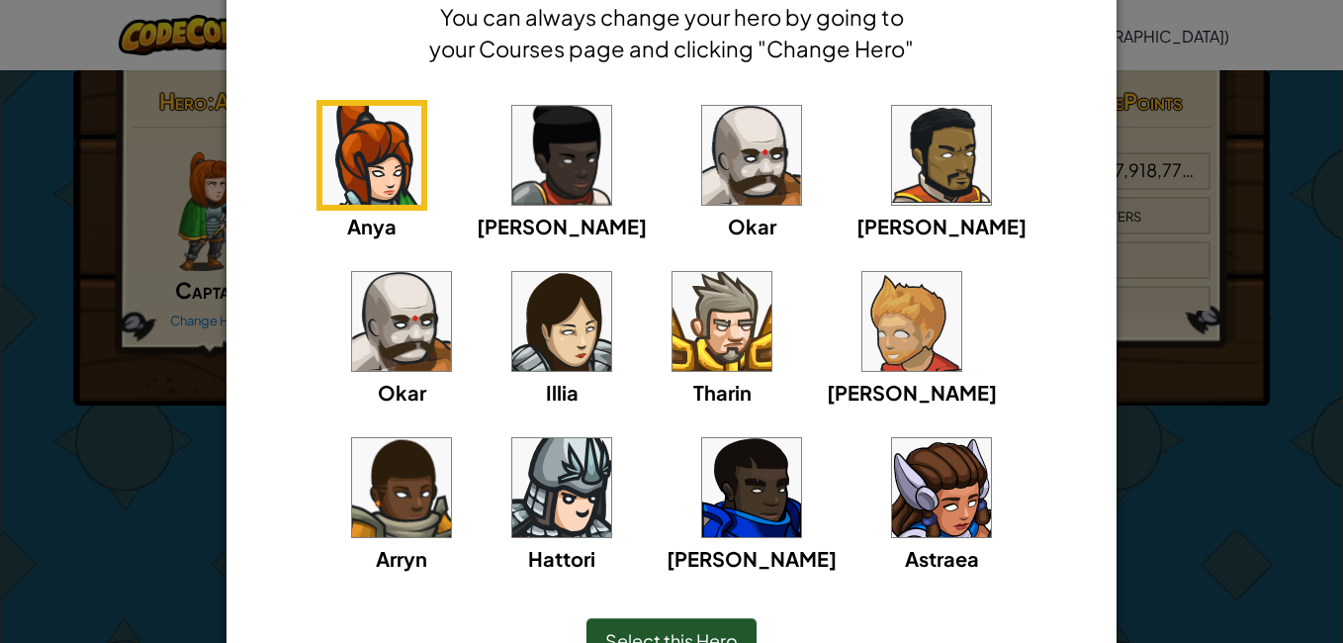 This screenshot has height=643, width=1343. Describe the element at coordinates (562, 558) in the screenshot. I see `span: Hattori` at that location.